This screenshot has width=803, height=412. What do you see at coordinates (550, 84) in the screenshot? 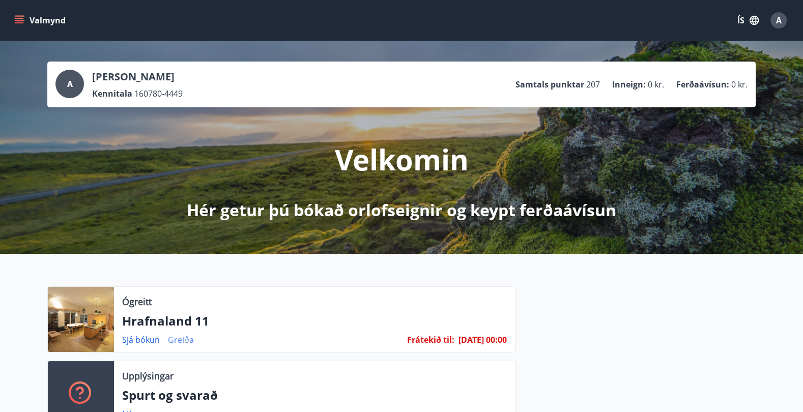
I see `p: Samtals punktar` at bounding box center [550, 84].